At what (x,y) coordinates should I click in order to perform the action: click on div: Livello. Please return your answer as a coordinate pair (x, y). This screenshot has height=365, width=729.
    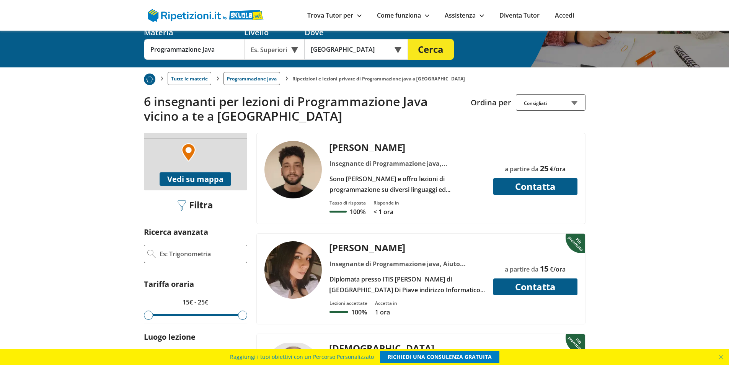
    Looking at the image, I should click on (274, 32).